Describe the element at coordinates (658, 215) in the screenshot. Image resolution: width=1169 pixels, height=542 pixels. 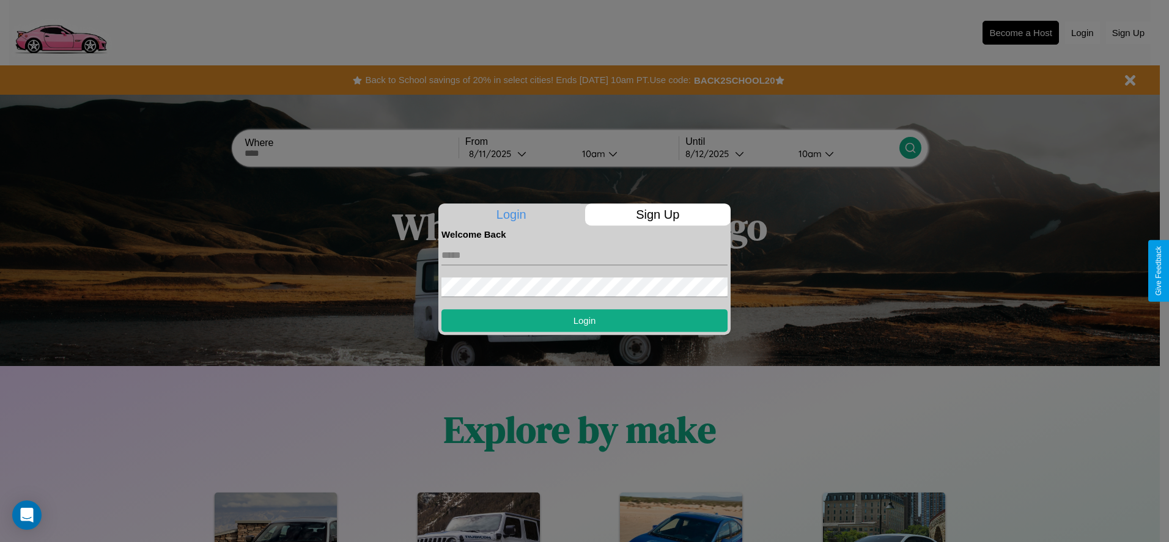
I see `p: Sign Up` at that location.